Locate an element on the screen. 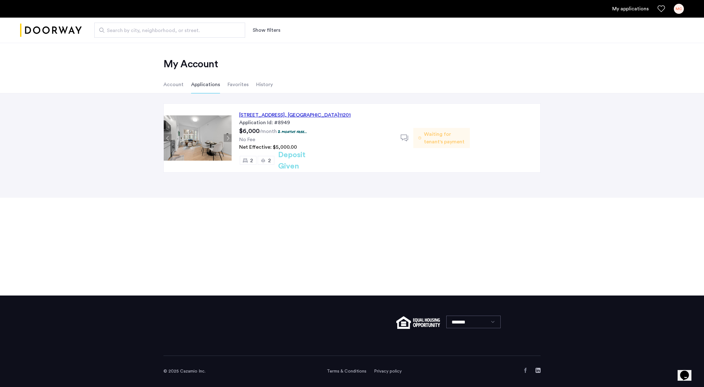 The width and height of the screenshot is (704, 387). li: History is located at coordinates (264, 85).